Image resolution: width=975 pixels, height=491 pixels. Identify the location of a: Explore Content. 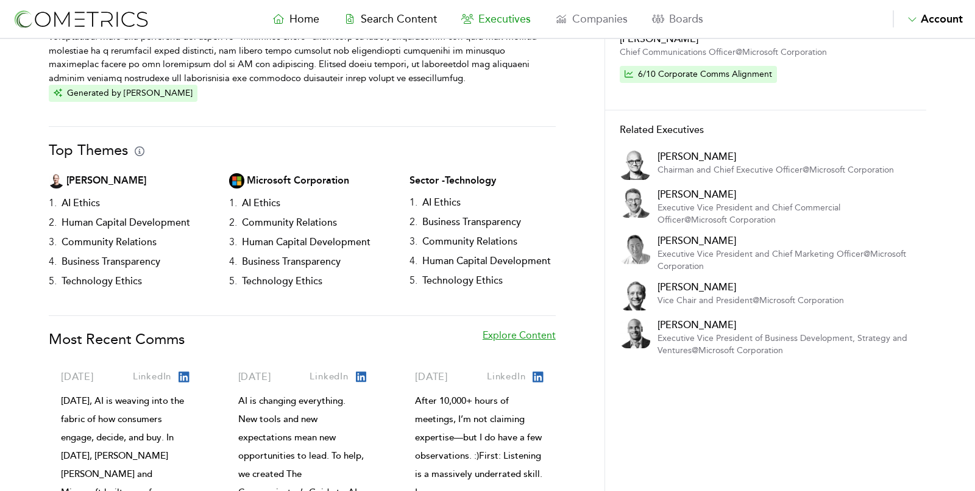
(519, 345).